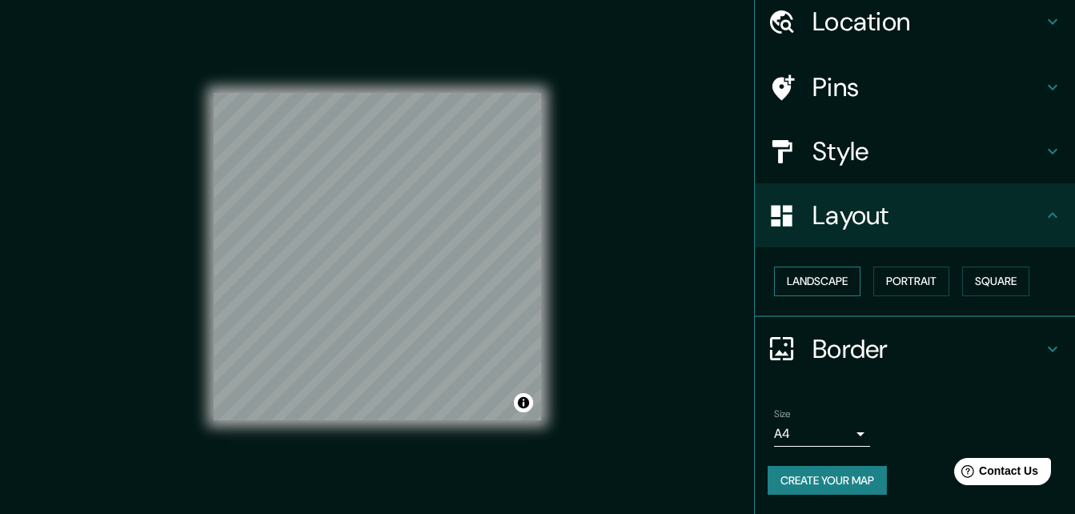 The width and height of the screenshot is (1075, 514). Describe the element at coordinates (927, 87) in the screenshot. I see `h4: Pins` at that location.